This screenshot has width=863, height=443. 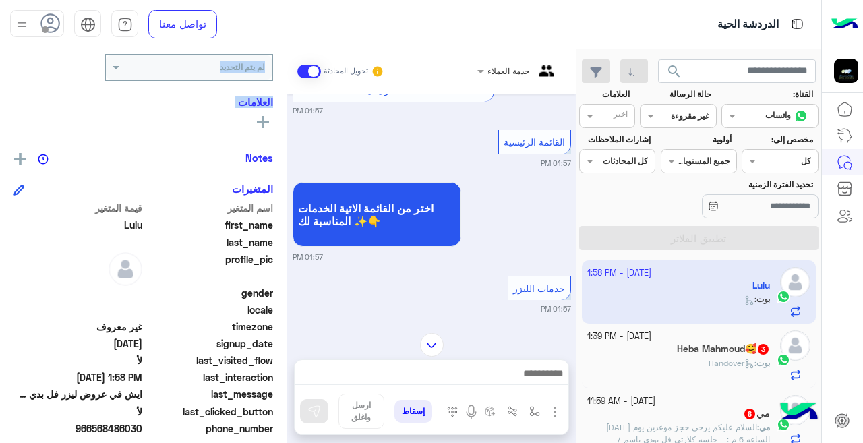 What do you see at coordinates (764, 427) in the screenshot?
I see `span: مي` at bounding box center [764, 427].